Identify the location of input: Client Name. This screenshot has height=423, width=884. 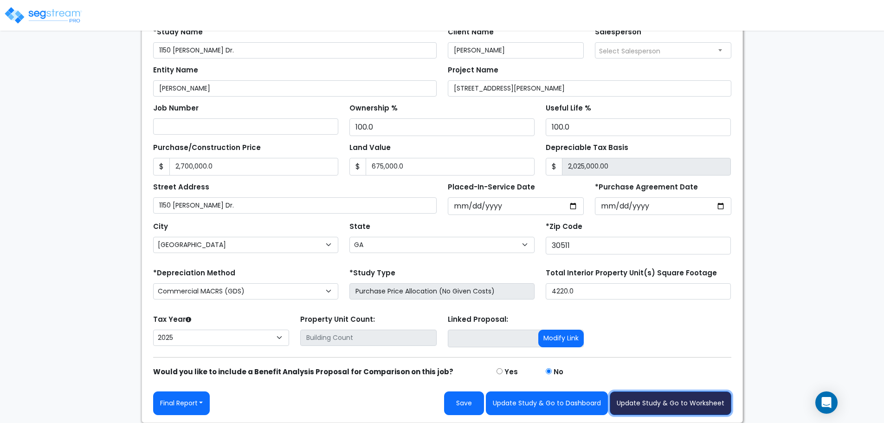
(516, 50).